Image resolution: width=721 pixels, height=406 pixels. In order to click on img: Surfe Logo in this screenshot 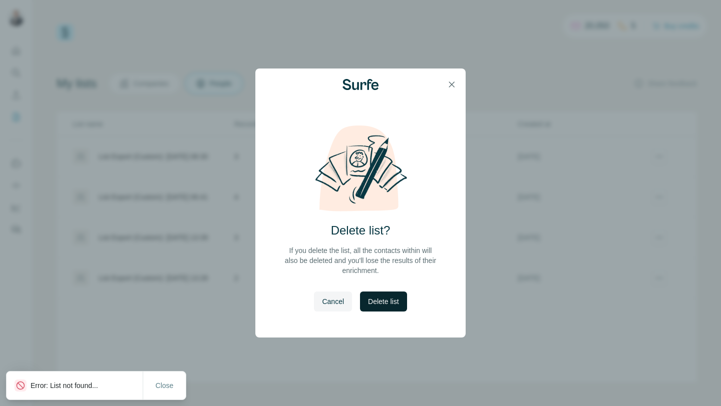, I will do `click(360, 85)`.